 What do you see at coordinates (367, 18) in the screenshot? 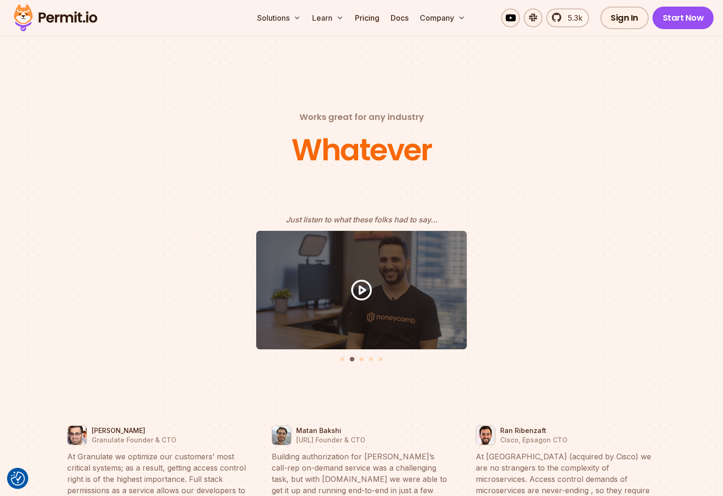
I see `a: Pricing` at bounding box center [367, 18].